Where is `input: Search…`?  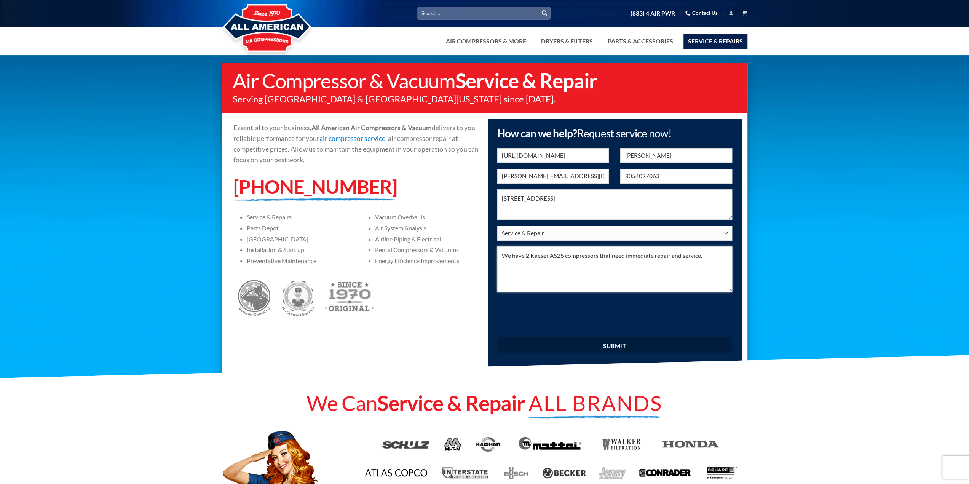
input: Search… is located at coordinates (484, 13).